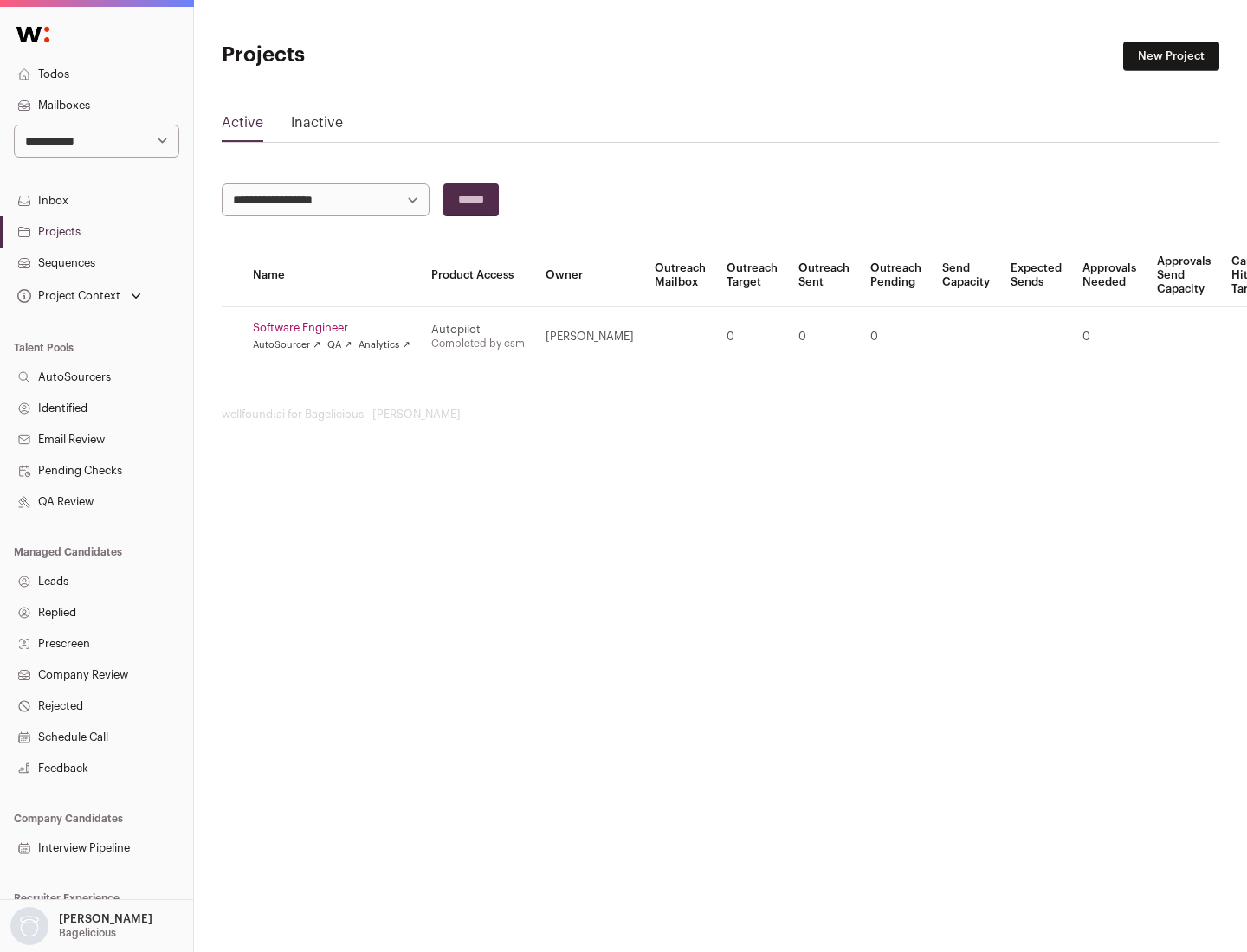 Image resolution: width=1247 pixels, height=952 pixels. I want to click on a: QA ↗, so click(339, 346).